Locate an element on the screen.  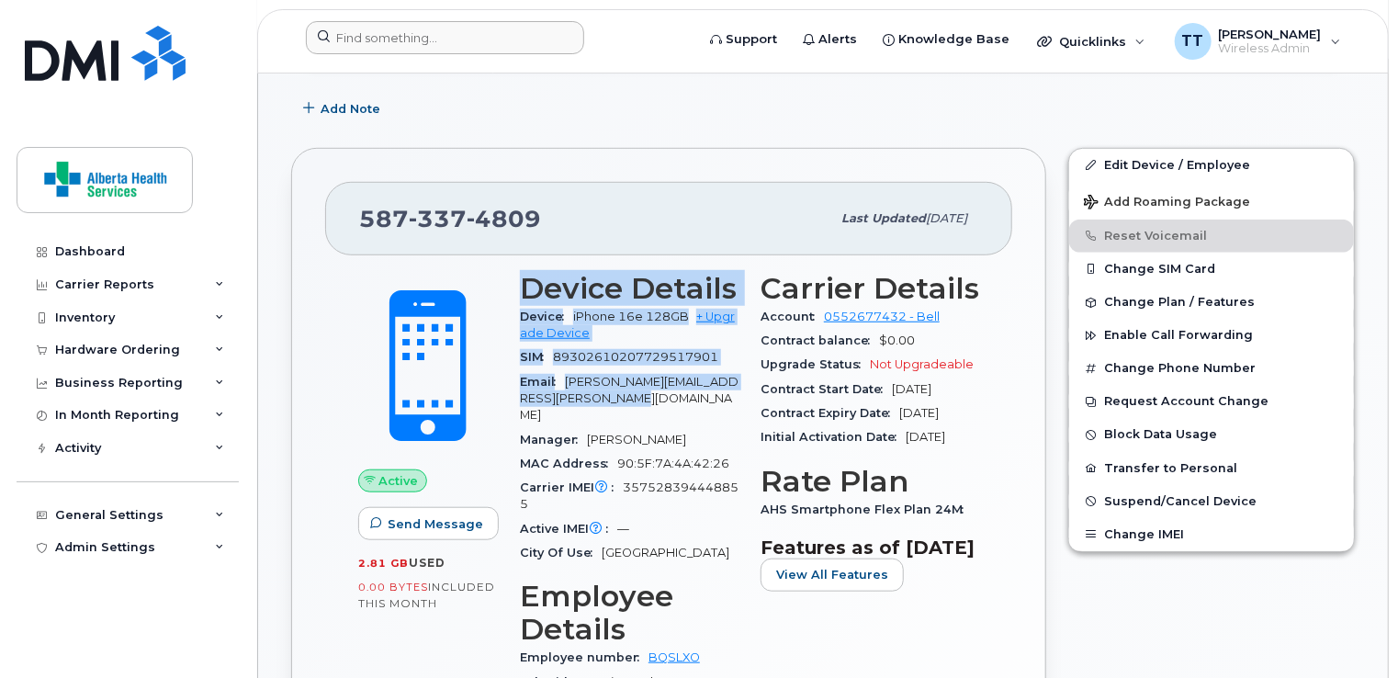
span: SIM is located at coordinates (537, 356).